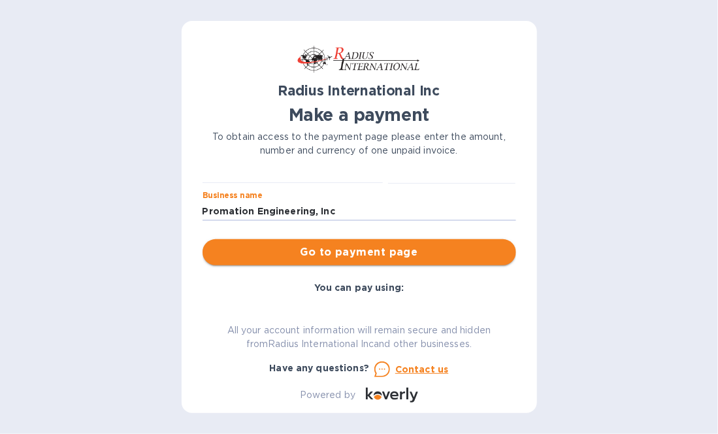 The width and height of the screenshot is (718, 434). I want to click on label: Business name, so click(233, 196).